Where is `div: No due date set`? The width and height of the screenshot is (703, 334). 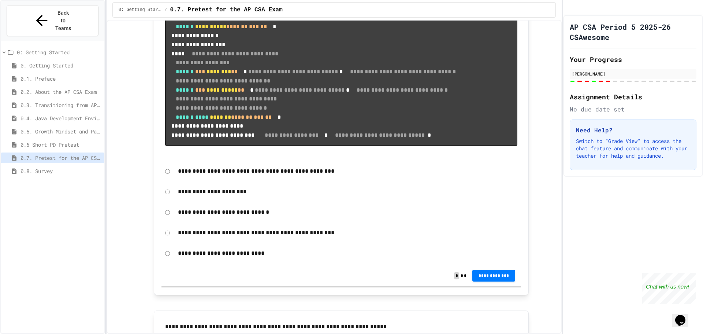
div: No due date set is located at coordinates (633, 109).